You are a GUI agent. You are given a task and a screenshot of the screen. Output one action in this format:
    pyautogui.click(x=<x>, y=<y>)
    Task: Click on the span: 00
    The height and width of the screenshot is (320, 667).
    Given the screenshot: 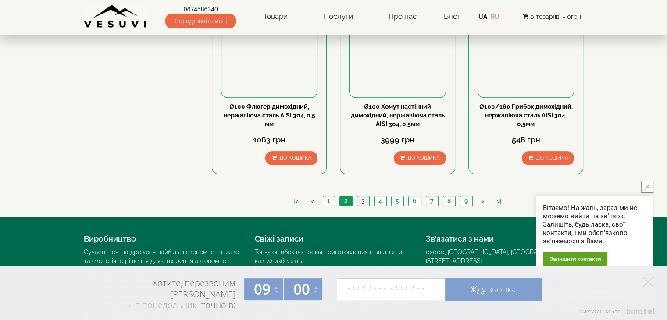 What is the action you would take?
    pyautogui.click(x=302, y=289)
    